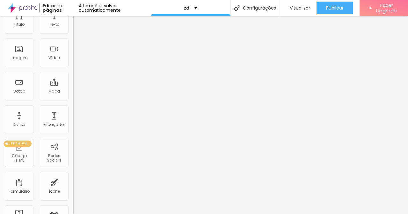  Describe the element at coordinates (19, 91) in the screenshot. I see `div: Botão` at that location.